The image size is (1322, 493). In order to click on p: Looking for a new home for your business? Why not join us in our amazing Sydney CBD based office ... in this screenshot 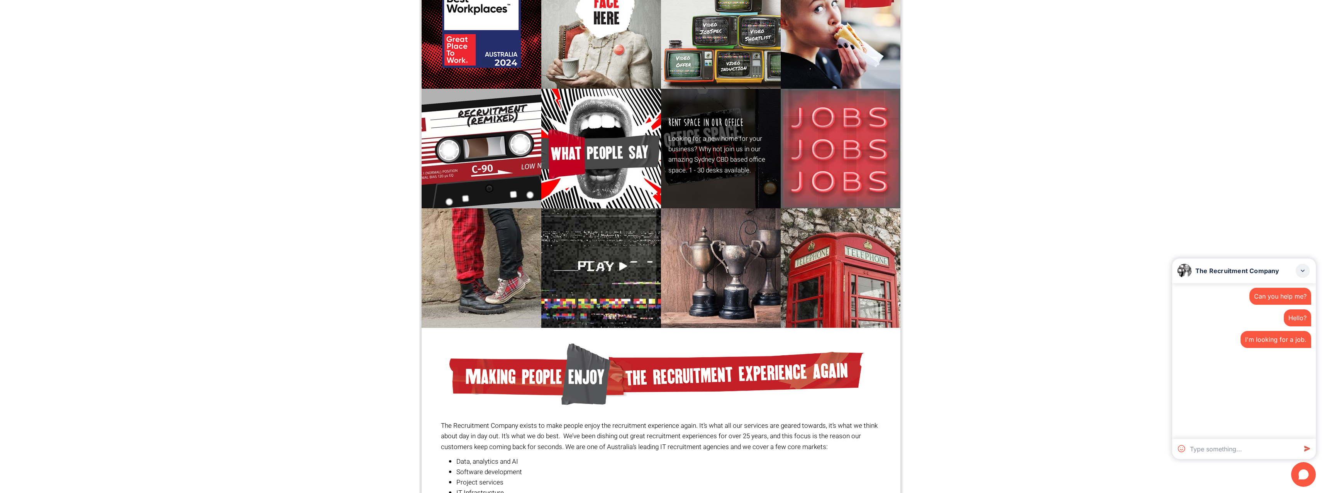, I will do `click(721, 154)`.